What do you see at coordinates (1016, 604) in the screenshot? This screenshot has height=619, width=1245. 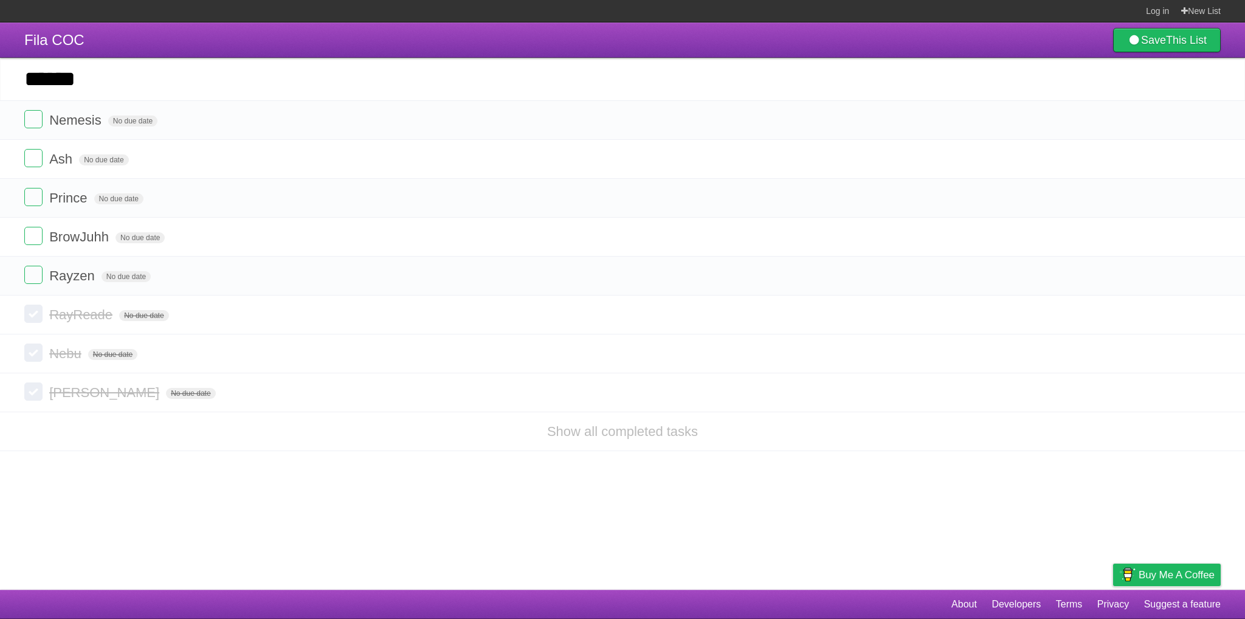 I see `a: Developers` at bounding box center [1016, 604].